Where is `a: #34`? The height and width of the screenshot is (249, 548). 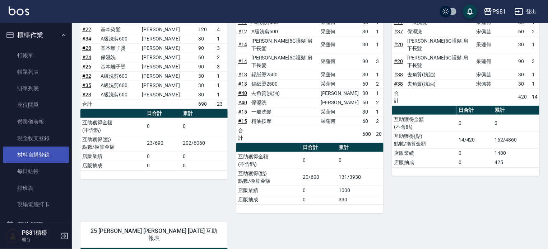 a: #34 is located at coordinates (87, 39).